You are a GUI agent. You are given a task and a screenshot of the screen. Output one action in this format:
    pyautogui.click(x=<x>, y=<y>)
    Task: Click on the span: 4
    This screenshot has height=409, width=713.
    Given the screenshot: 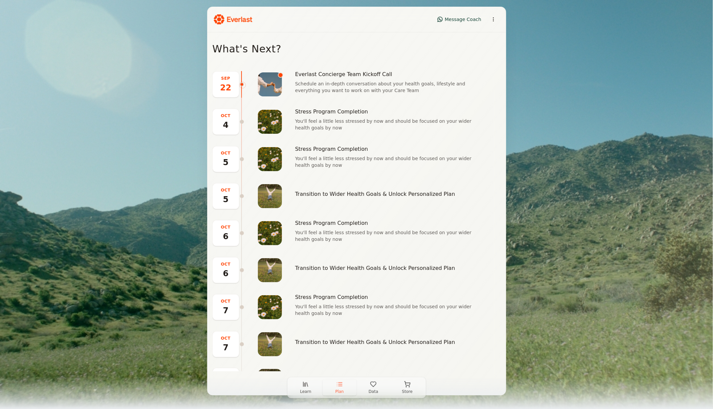 What is the action you would take?
    pyautogui.click(x=225, y=125)
    